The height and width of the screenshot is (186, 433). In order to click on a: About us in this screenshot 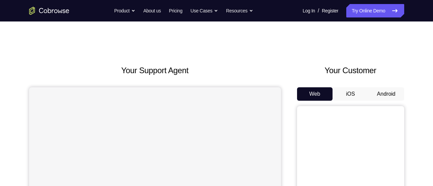, I will do `click(152, 11)`.